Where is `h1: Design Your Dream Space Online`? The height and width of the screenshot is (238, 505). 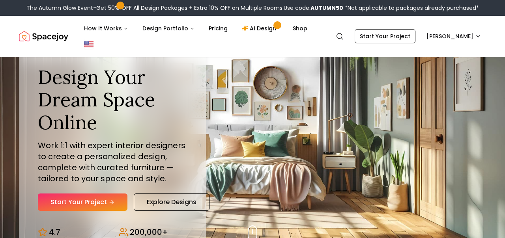 h1: Design Your Dream Space Online is located at coordinates (113, 100).